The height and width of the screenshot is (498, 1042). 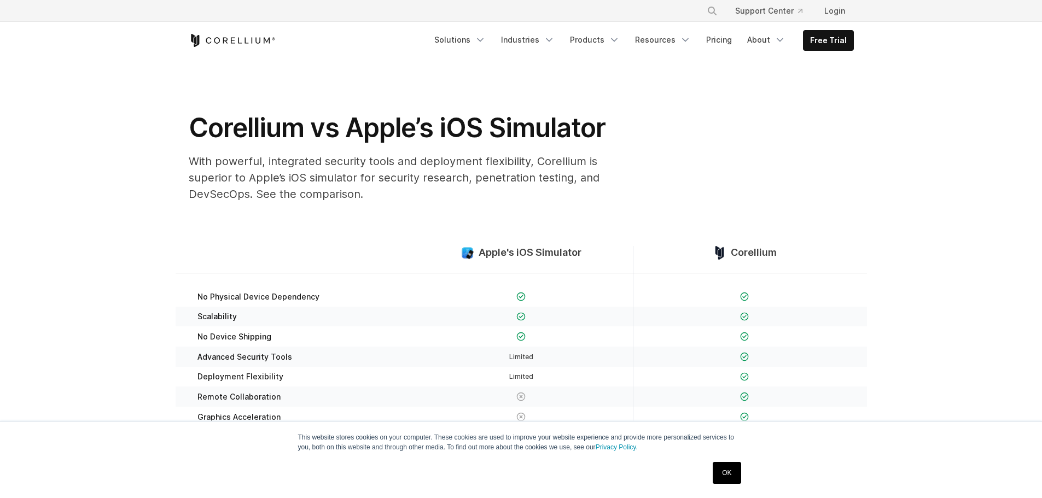 What do you see at coordinates (828, 40) in the screenshot?
I see `a: Free Trial` at bounding box center [828, 40].